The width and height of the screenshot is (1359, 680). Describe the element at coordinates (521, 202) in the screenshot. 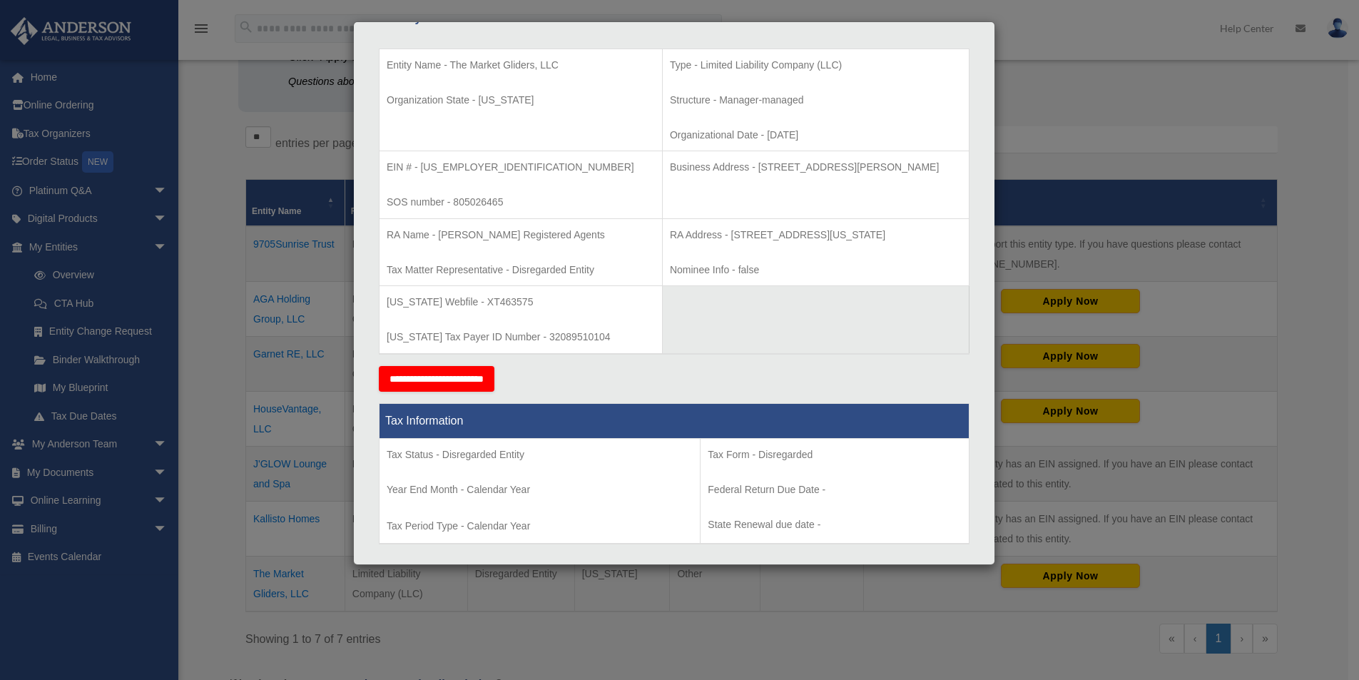

I see `p: SOS number - 805026465` at that location.